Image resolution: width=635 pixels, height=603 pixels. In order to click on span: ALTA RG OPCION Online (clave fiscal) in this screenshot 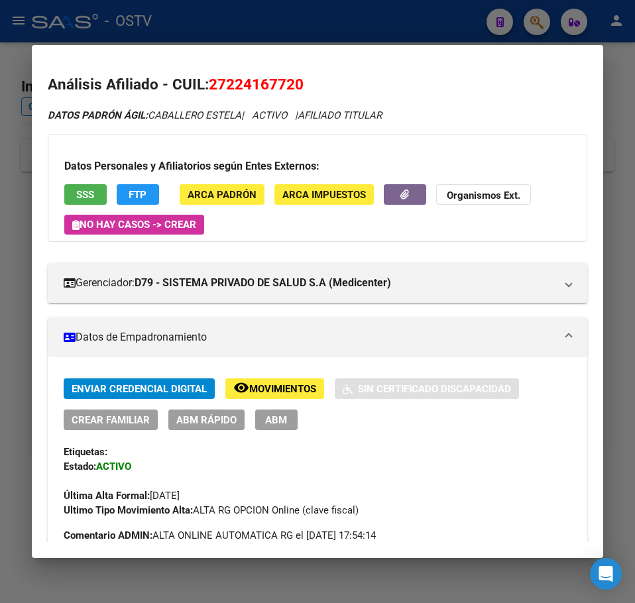, I will do `click(211, 510)`.